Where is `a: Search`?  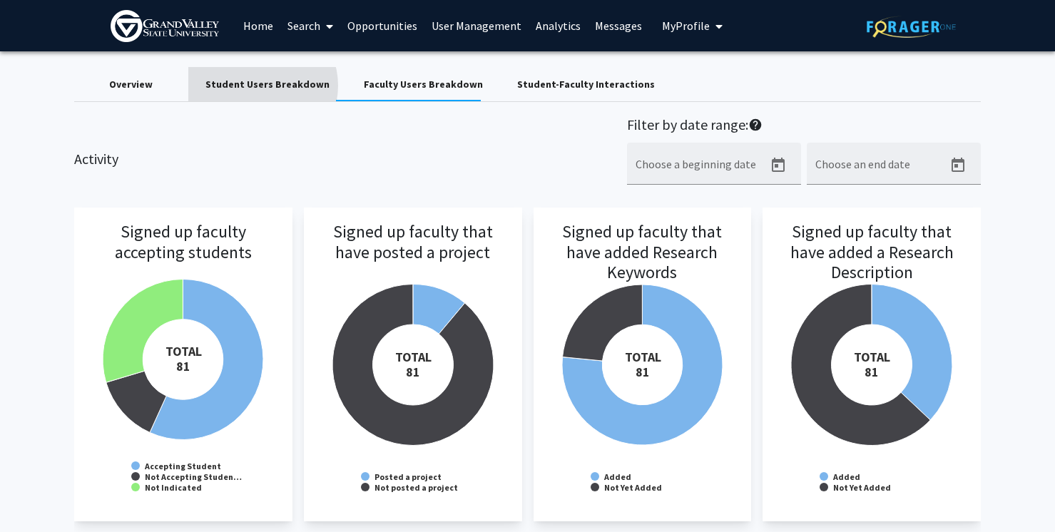 a: Search is located at coordinates (310, 26).